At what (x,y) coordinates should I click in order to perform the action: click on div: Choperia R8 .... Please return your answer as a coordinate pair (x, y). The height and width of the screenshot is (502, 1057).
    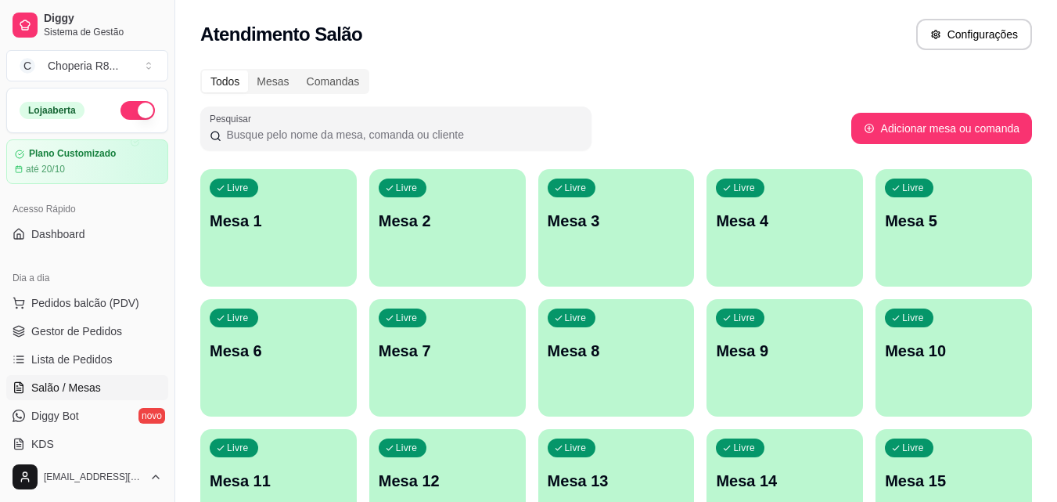
    Looking at the image, I should click on (83, 66).